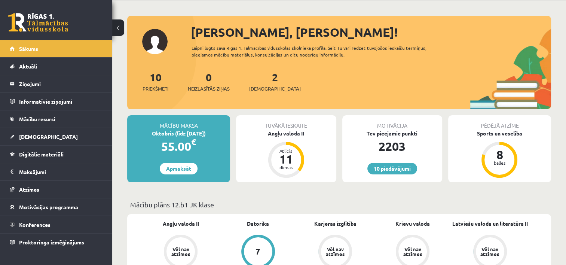 The width and height of the screenshot is (566, 265). Describe the element at coordinates (56, 101) in the screenshot. I see `a: Informatīvie ziņojumi` at that location.